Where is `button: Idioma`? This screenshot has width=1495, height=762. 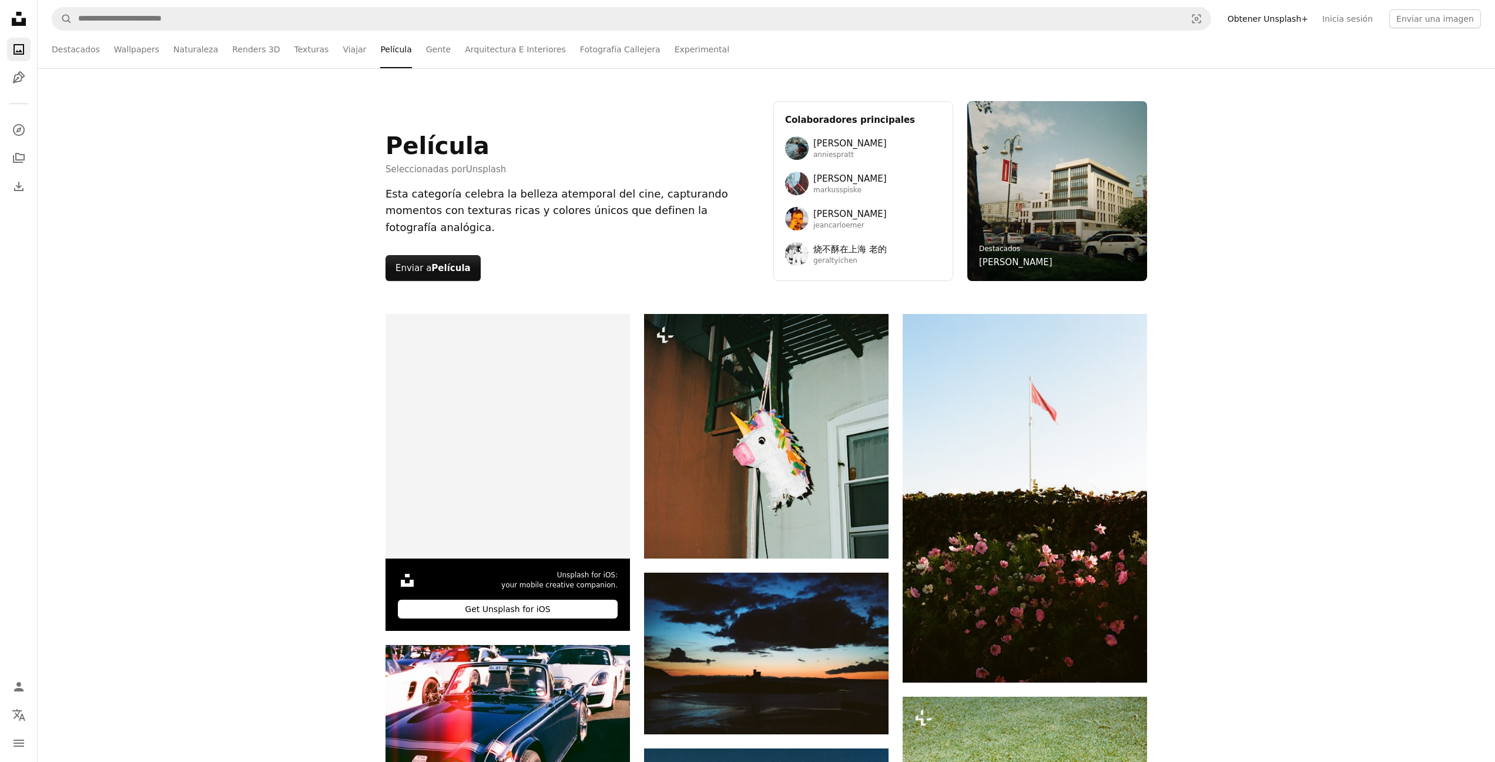 button: Idioma is located at coordinates (19, 714).